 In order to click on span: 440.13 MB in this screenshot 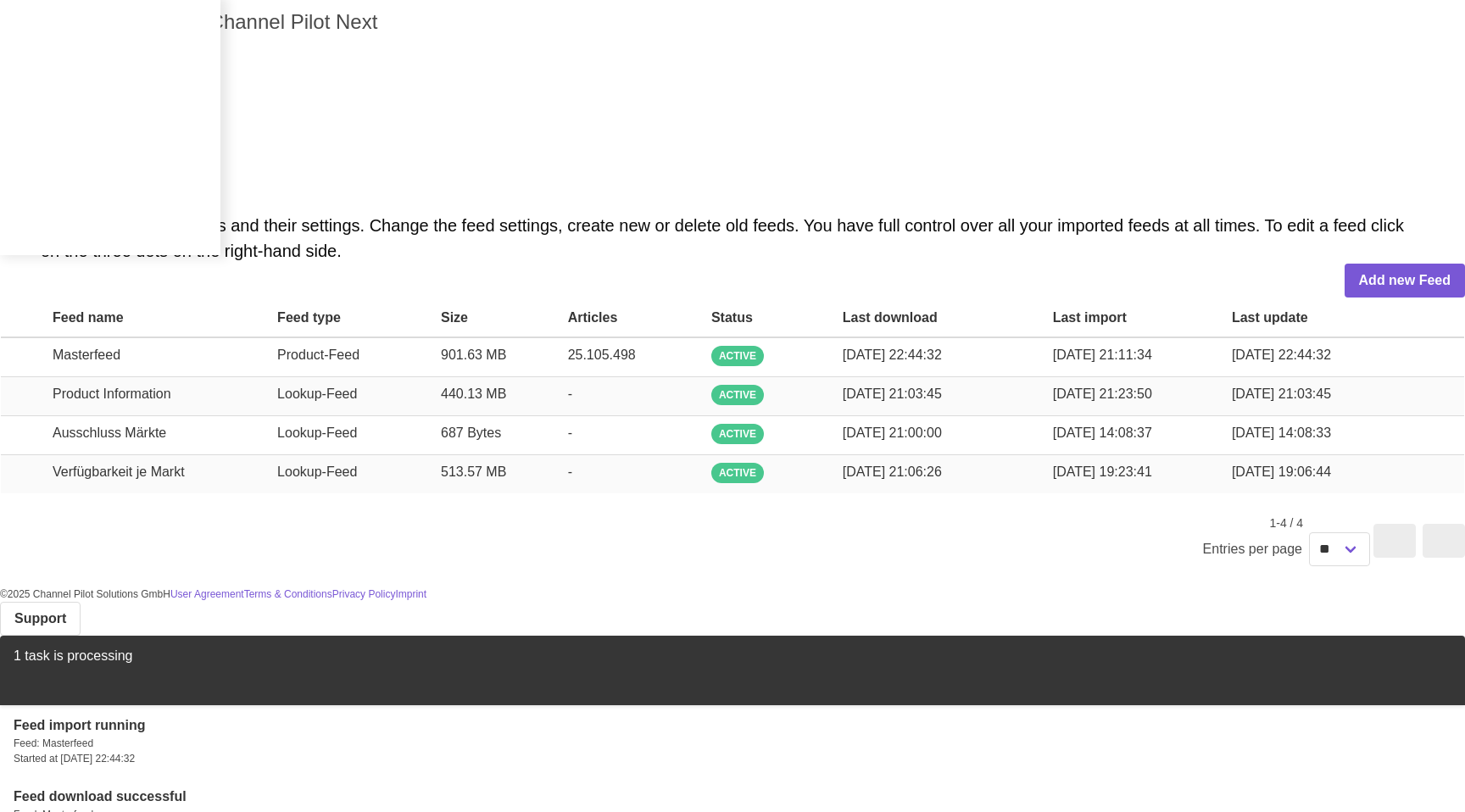, I will do `click(473, 393)`.